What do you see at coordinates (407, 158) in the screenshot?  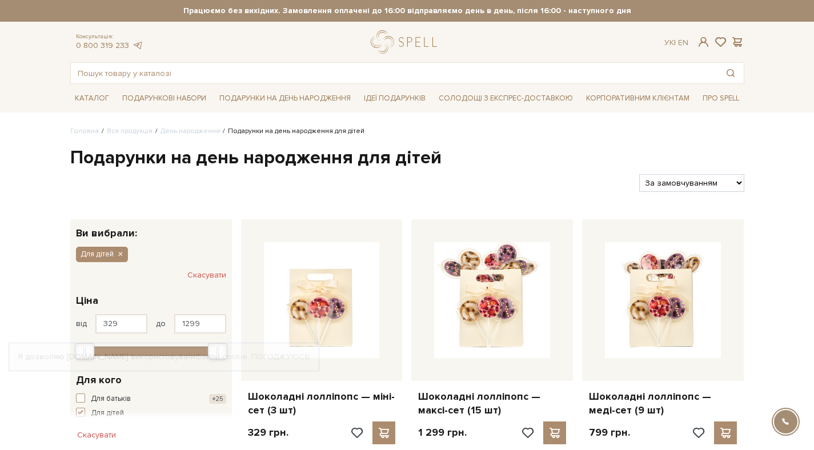 I see `h1: Подарунки на день народження для дітей` at bounding box center [407, 158].